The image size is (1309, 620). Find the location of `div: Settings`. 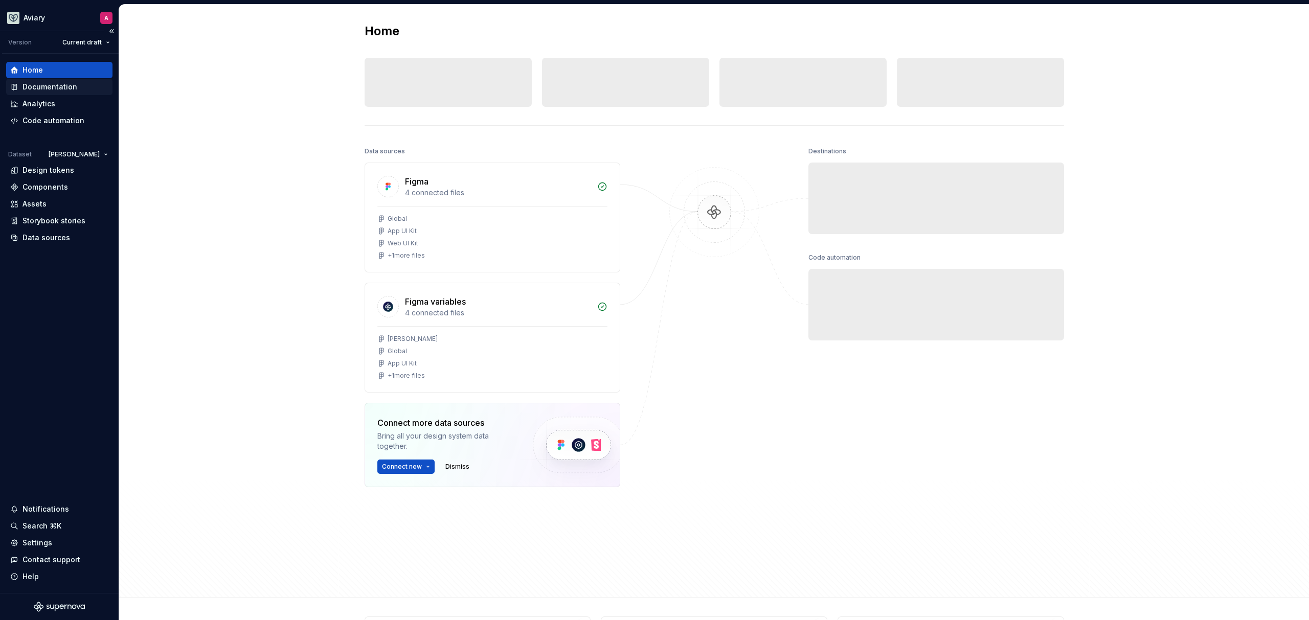

div: Settings is located at coordinates (37, 543).